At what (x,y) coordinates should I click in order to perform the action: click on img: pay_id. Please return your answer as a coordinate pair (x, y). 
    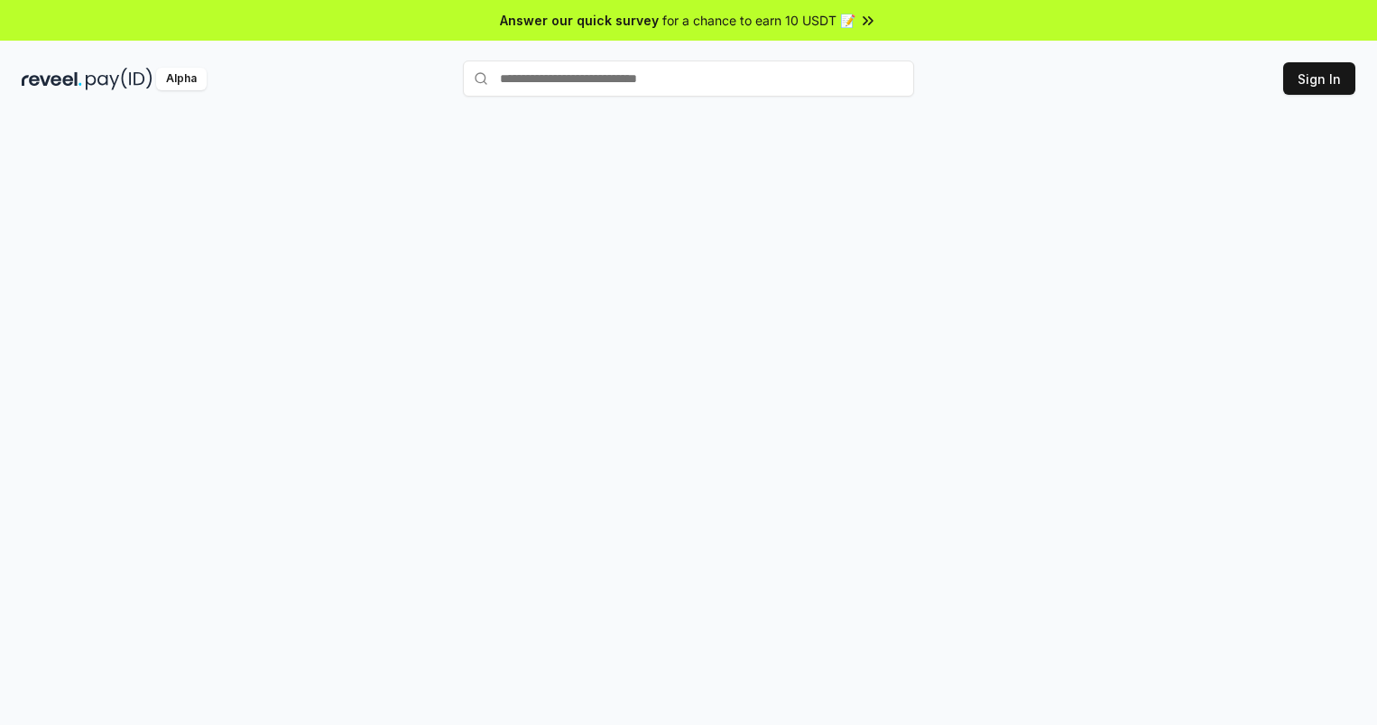
    Looking at the image, I should click on (119, 79).